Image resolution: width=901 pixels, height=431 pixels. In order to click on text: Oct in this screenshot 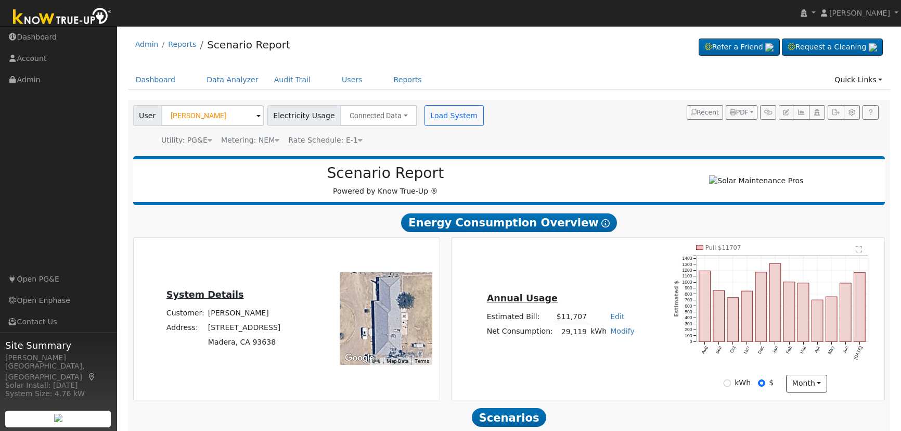, I will do `click(732, 349)`.